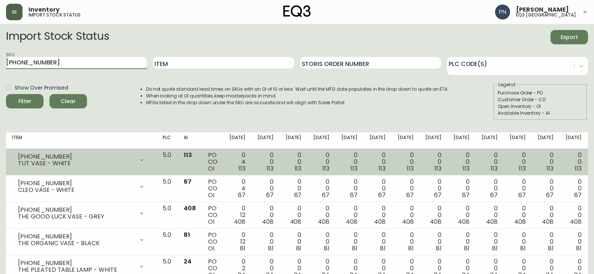  What do you see at coordinates (187, 261) in the screenshot?
I see `span: 24` at bounding box center [187, 261].